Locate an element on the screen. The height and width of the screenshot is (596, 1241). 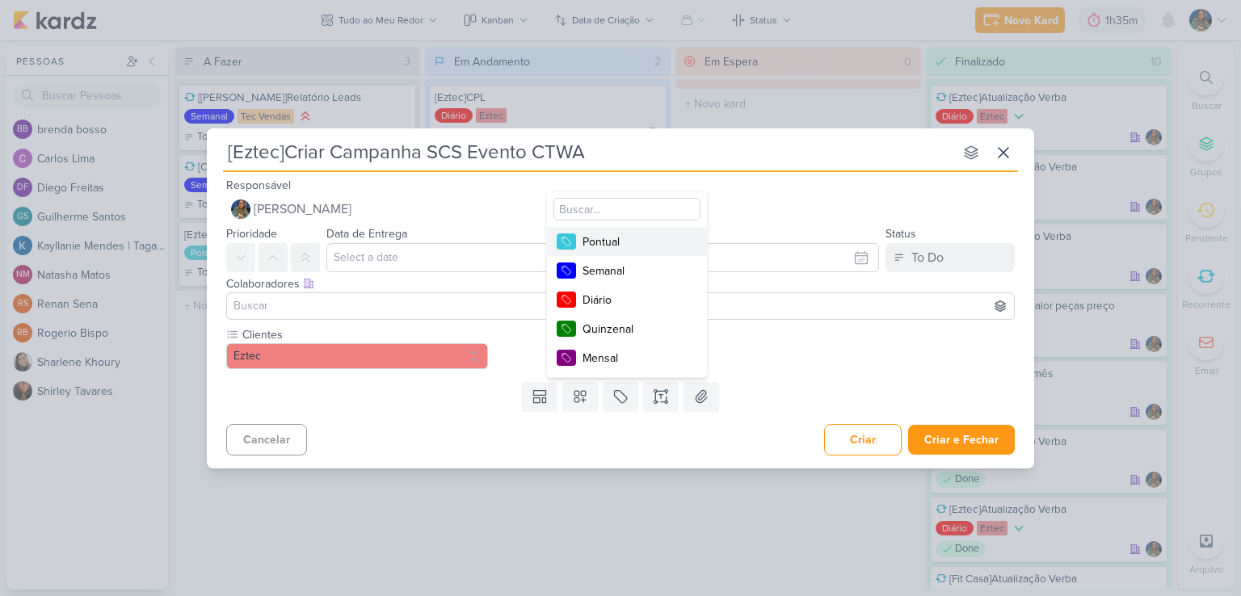
div: Quinzenal is located at coordinates (635, 329).